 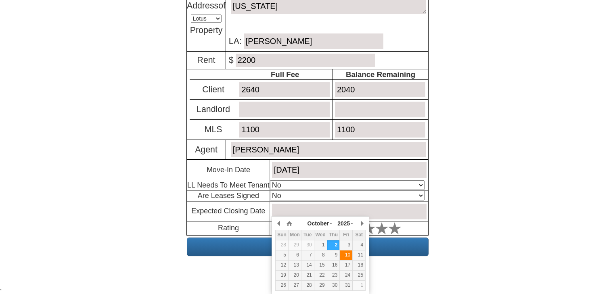 What do you see at coordinates (214, 90) in the screenshot?
I see `td: Client` at bounding box center [214, 90].